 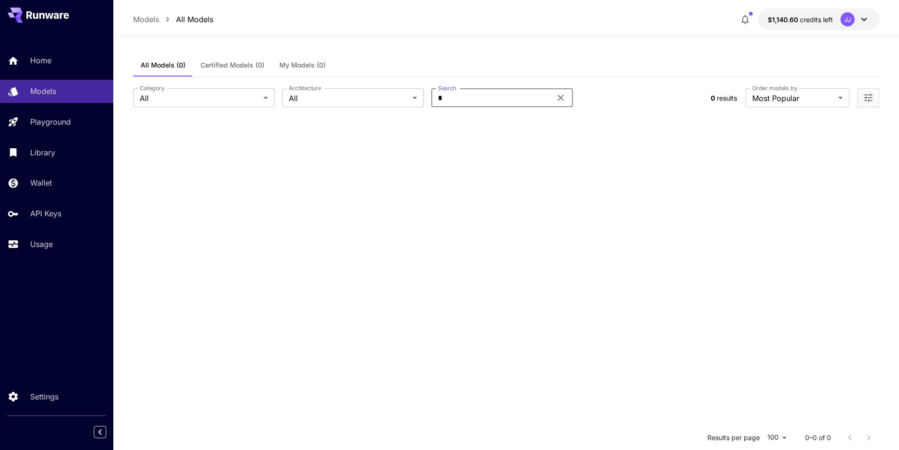 What do you see at coordinates (819, 19) in the screenshot?
I see `button: $1,140.59706JJ` at bounding box center [819, 19].